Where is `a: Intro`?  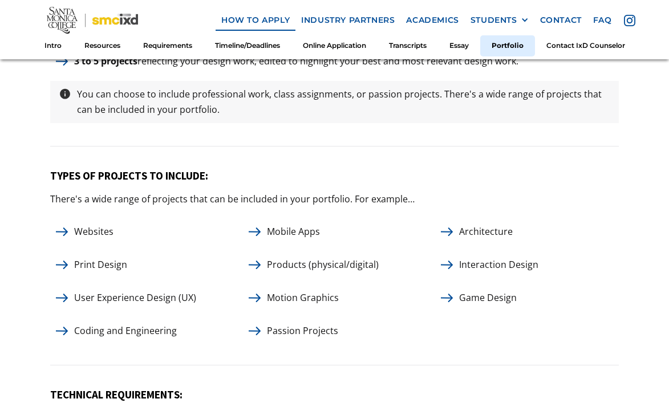 a: Intro is located at coordinates (53, 46).